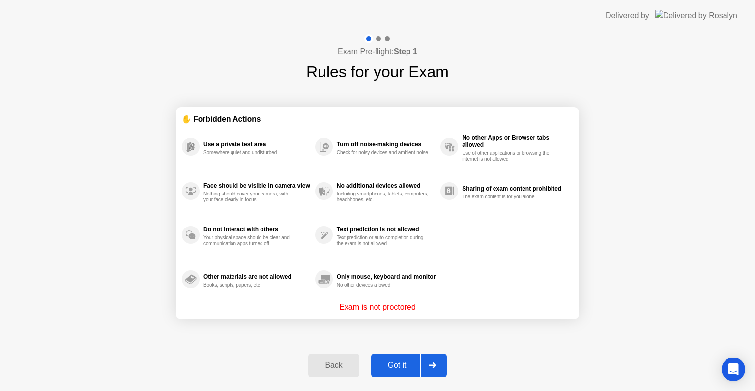 The width and height of the screenshot is (755, 391). I want to click on div: Other materials are not allowed, so click(257, 276).